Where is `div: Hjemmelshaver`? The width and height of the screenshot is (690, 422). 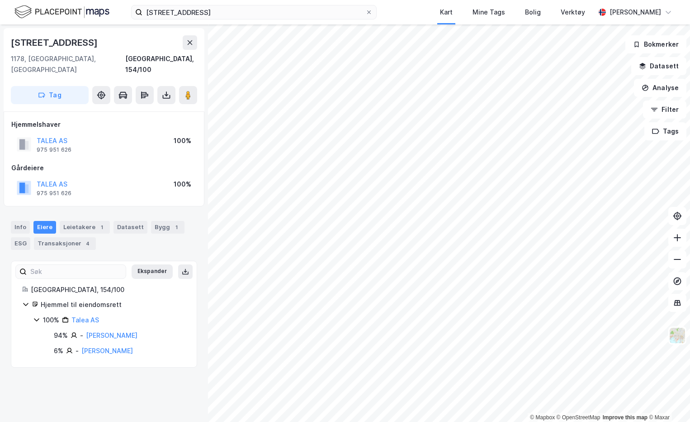
div: Hjemmelshaver is located at coordinates (104, 124).